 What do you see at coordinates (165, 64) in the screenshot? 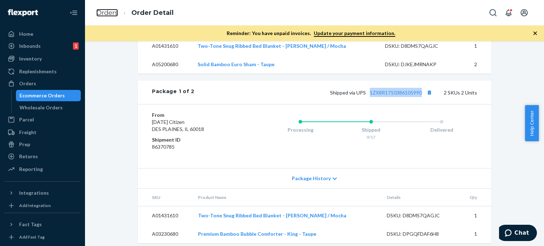
I see `td: A05200680` at bounding box center [165, 64].